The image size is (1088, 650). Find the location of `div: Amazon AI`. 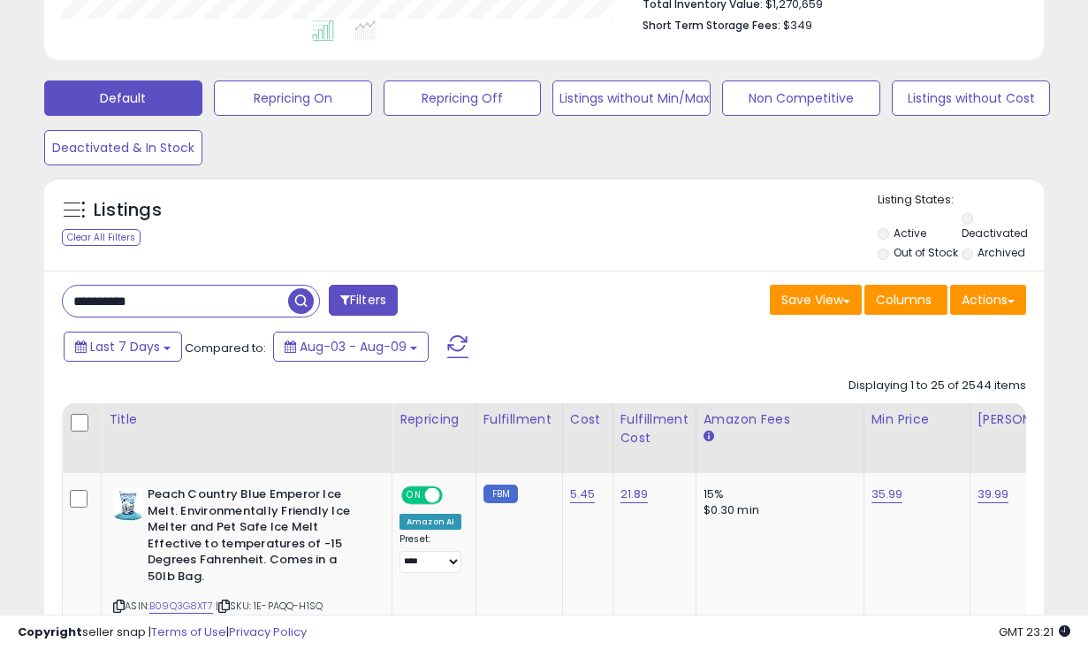

div: Amazon AI is located at coordinates (430, 521).